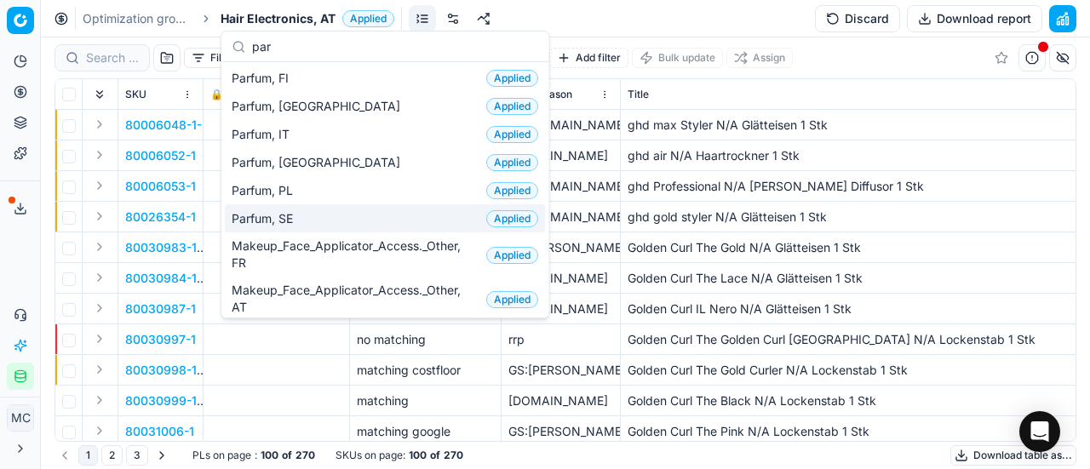 The image size is (1090, 469). Describe the element at coordinates (266, 191) in the screenshot. I see `span: Parfum, PL` at that location.